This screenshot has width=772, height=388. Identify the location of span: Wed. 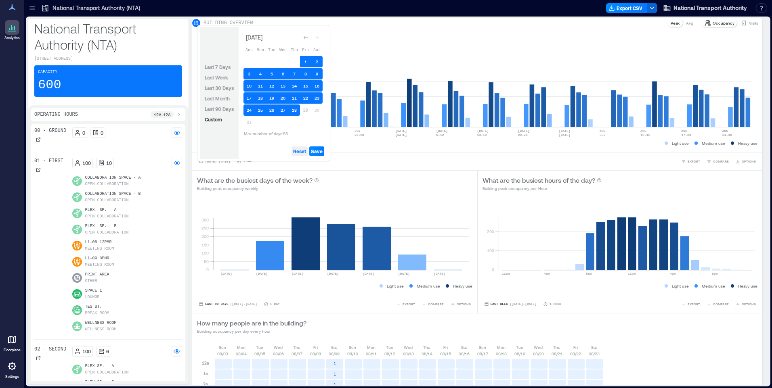
(283, 50).